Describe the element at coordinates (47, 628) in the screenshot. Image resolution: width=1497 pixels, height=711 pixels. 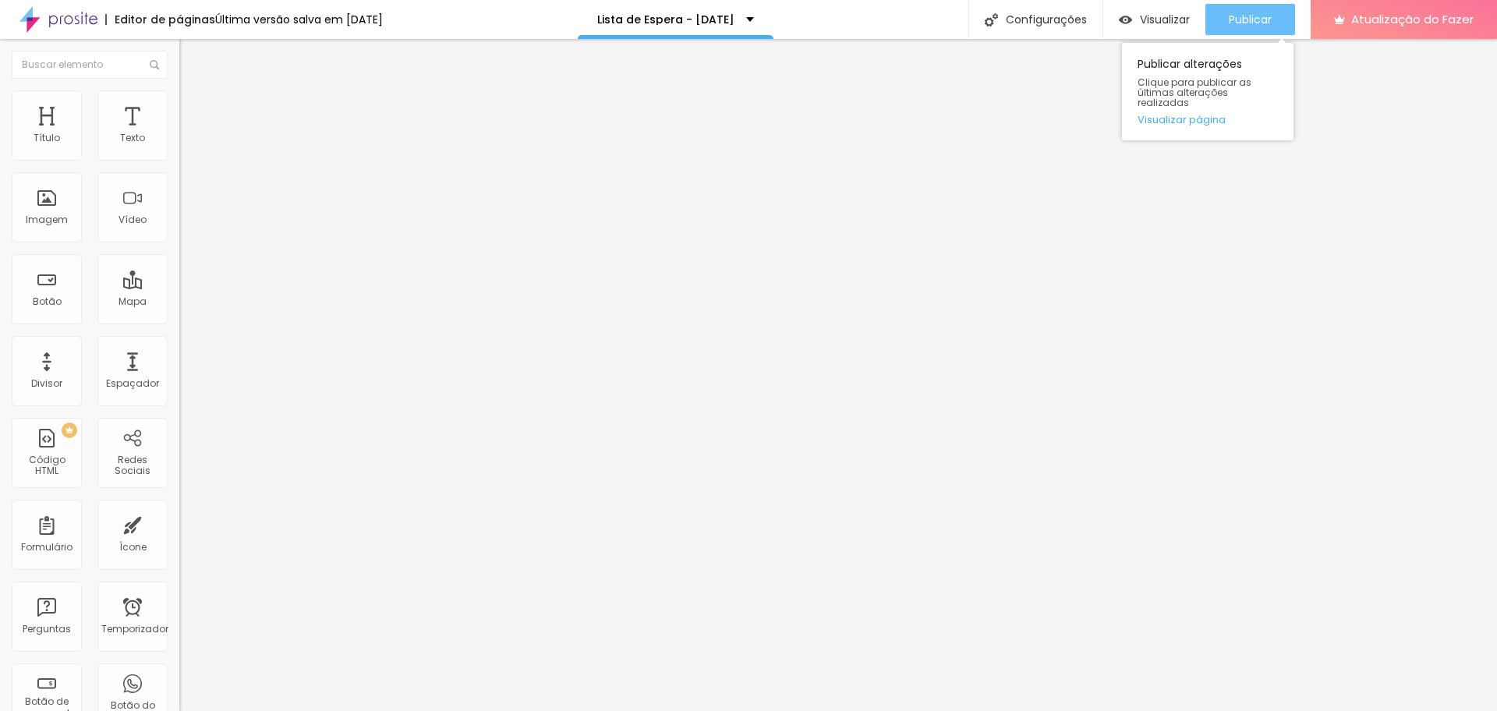
I see `font: Perguntas` at that location.